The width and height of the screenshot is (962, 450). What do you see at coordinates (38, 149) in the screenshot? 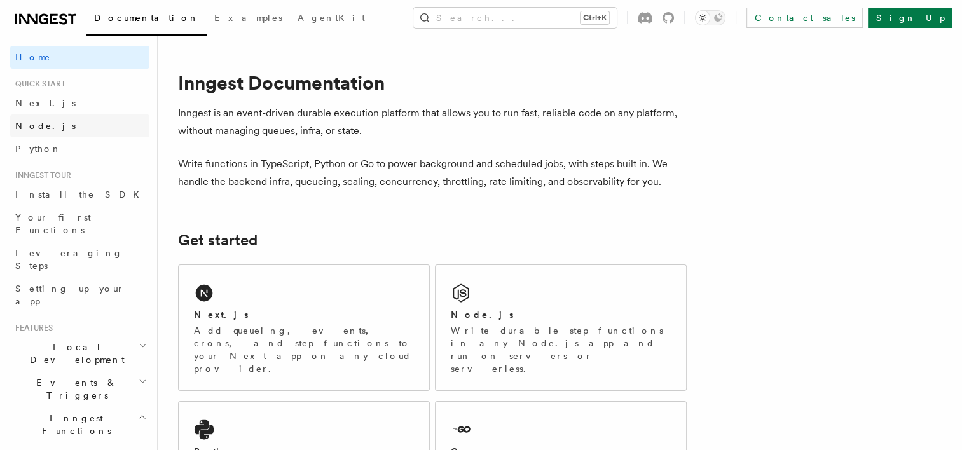
I see `span: Python` at bounding box center [38, 149].